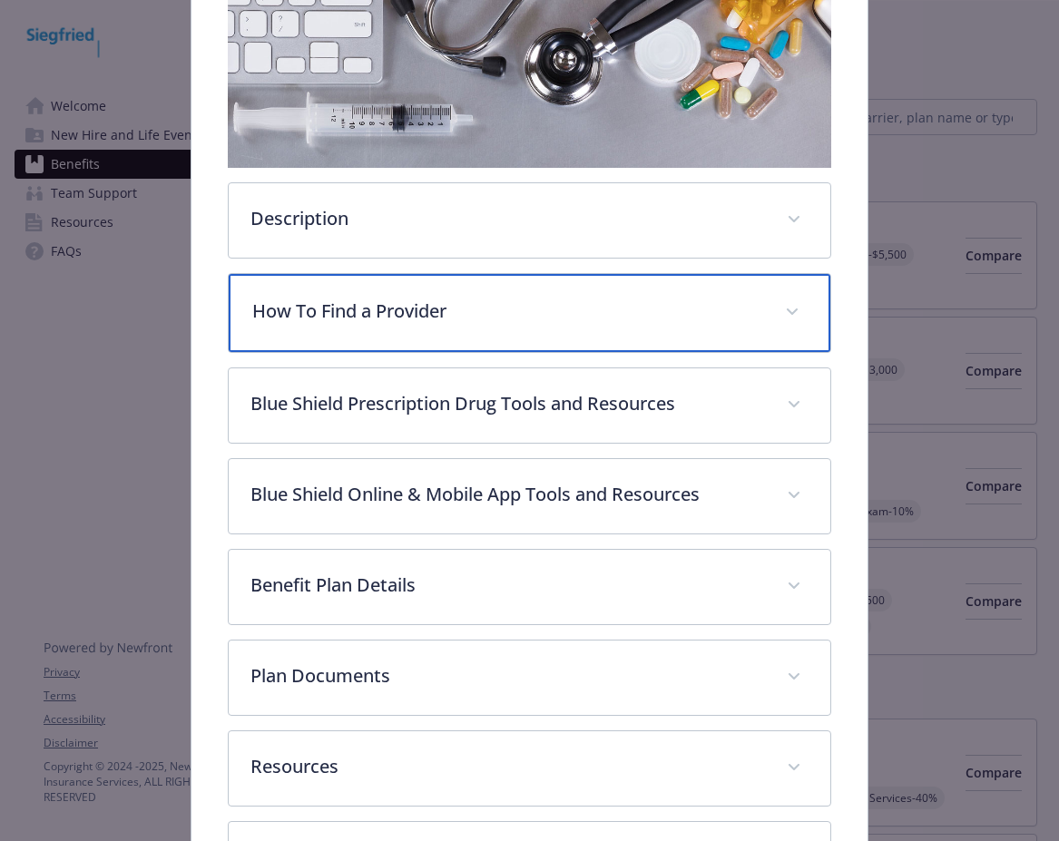 The width and height of the screenshot is (1059, 841). I want to click on div: Description, so click(529, 221).